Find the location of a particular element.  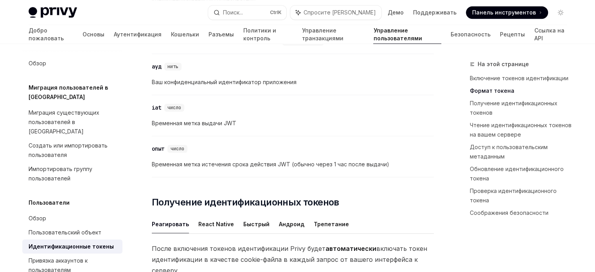

button: Включить темный режим is located at coordinates (560, 13).